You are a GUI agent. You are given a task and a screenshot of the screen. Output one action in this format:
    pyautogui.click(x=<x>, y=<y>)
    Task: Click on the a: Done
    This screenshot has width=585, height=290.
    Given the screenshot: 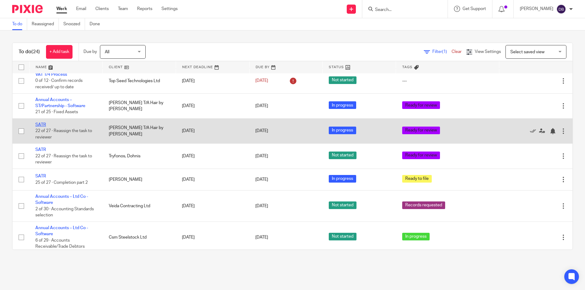 What is the action you would take?
    pyautogui.click(x=97, y=24)
    